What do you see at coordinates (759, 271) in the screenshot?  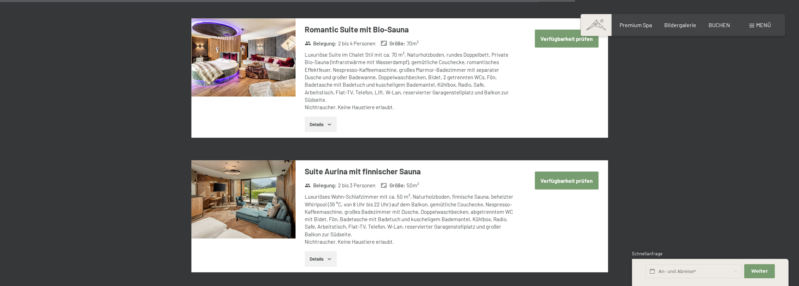 I see `span: Weiter` at bounding box center [759, 271].